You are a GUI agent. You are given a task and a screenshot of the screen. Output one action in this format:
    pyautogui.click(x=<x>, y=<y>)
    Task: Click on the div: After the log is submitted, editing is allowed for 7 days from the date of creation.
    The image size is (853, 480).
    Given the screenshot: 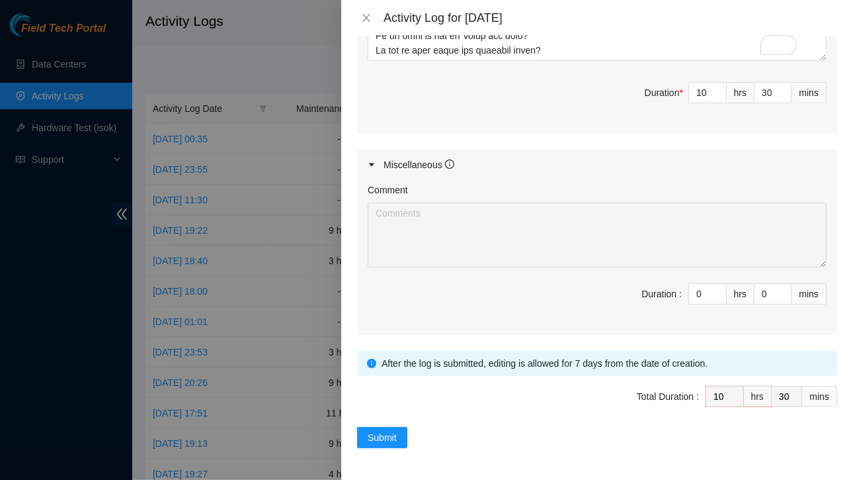 What is the action you would take?
    pyautogui.click(x=605, y=363)
    